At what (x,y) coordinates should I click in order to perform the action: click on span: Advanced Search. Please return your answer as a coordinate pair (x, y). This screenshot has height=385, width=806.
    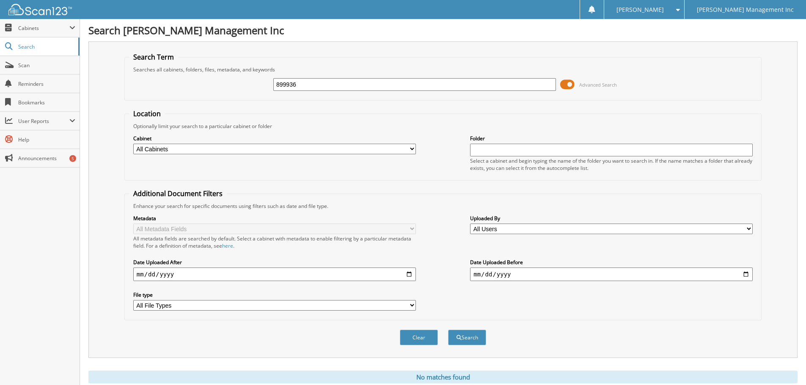
    Looking at the image, I should click on (598, 85).